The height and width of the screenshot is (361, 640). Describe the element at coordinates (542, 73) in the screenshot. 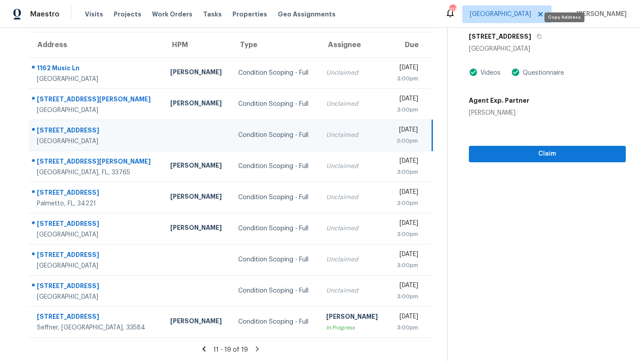

I see `div: Questionnaire` at that location.